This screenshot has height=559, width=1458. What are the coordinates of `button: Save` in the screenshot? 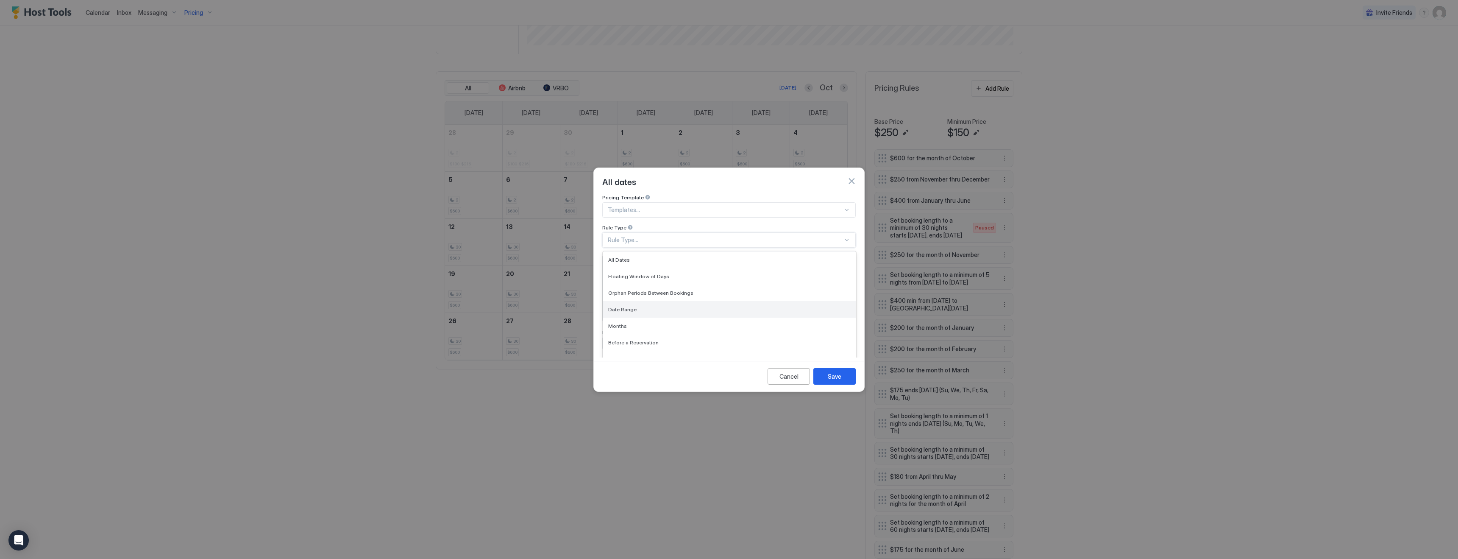 It's located at (835, 376).